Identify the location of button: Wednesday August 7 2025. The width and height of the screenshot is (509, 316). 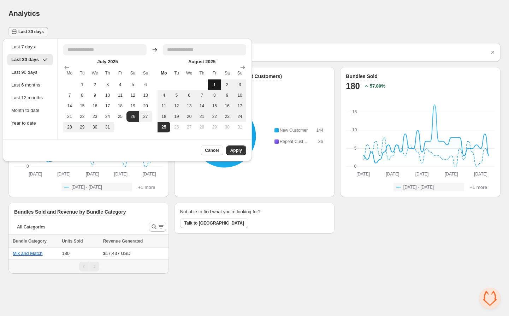
(202, 95).